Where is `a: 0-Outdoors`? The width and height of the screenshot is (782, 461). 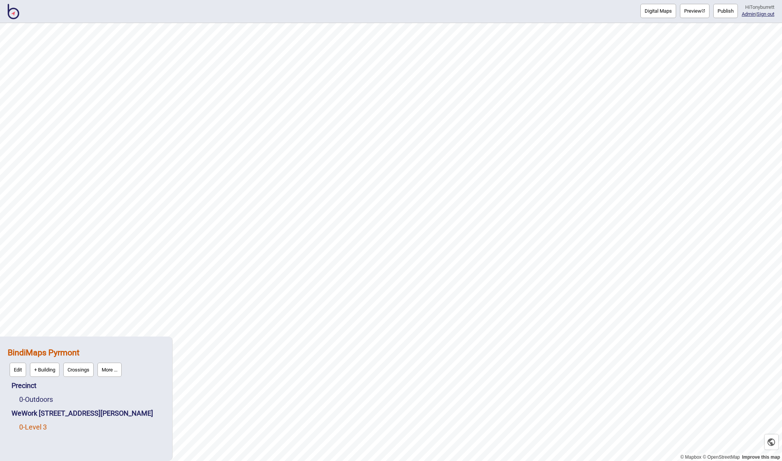
a: 0-Outdoors is located at coordinates (36, 399).